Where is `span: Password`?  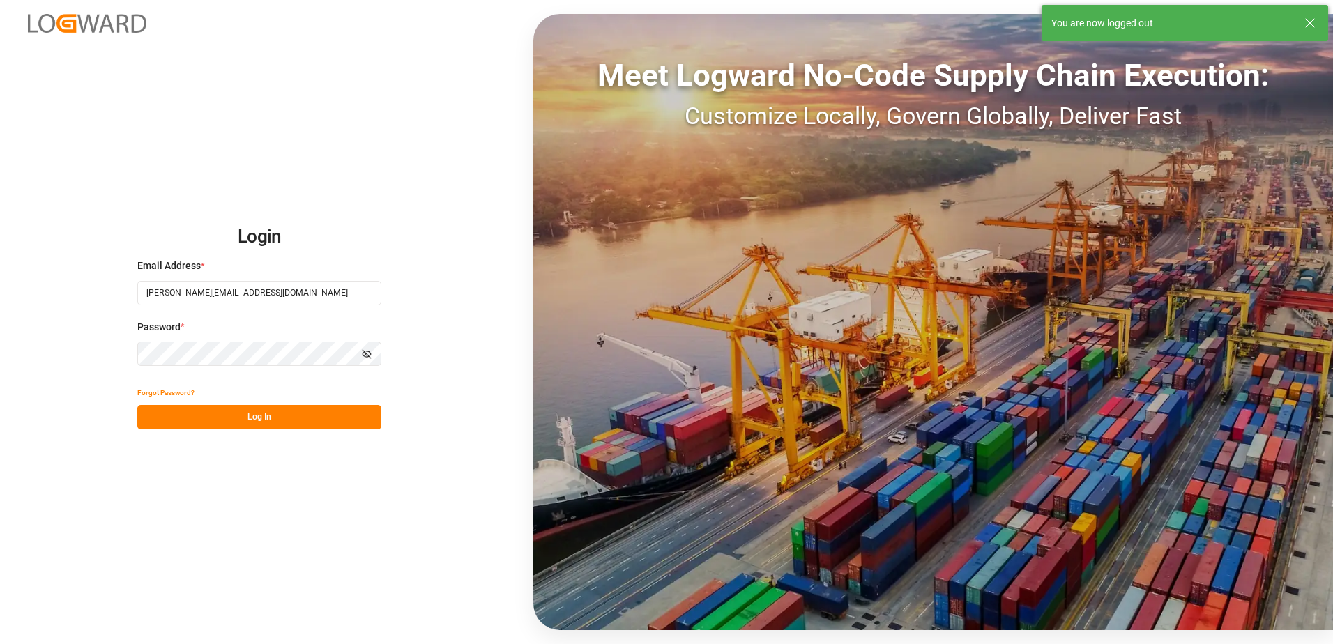 span: Password is located at coordinates (159, 327).